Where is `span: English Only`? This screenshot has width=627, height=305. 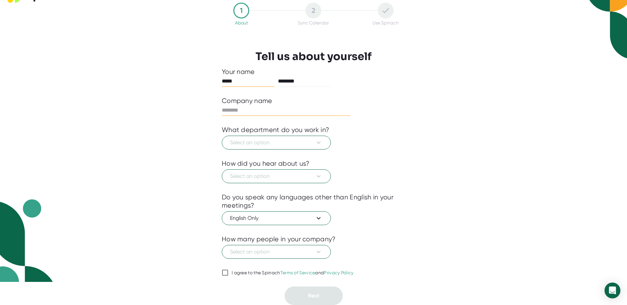 span: English Only is located at coordinates (276, 218).